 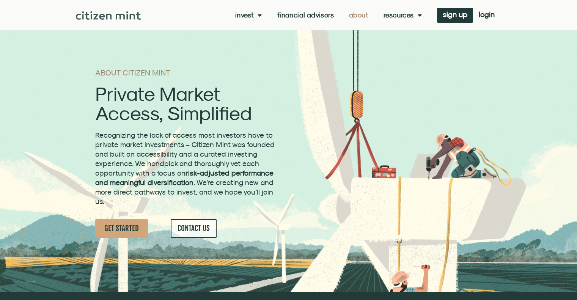 I want to click on a: GET STARTED, so click(x=121, y=228).